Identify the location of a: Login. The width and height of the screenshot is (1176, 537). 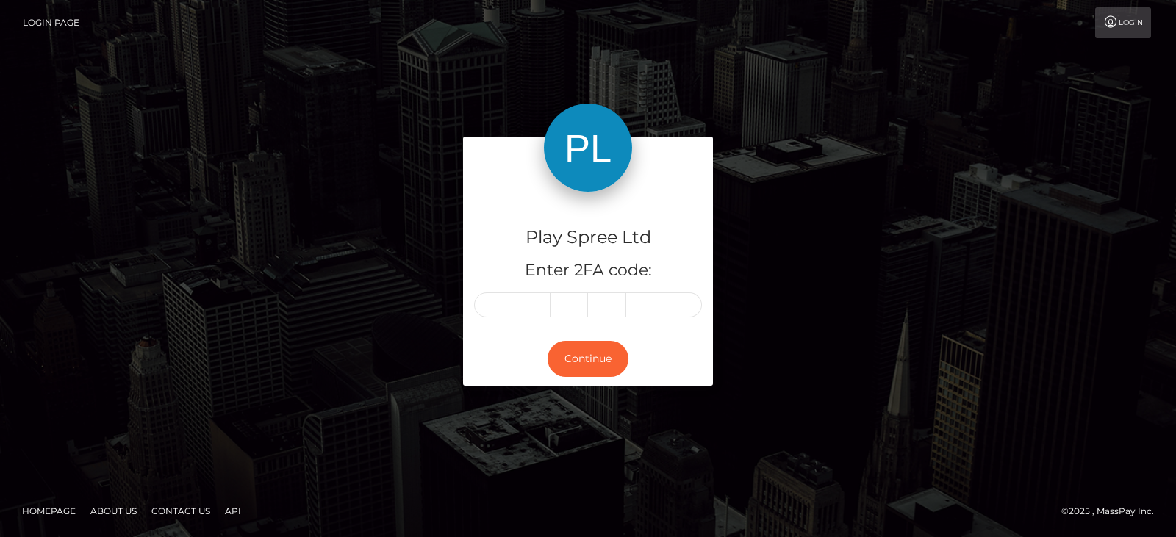
(1123, 23).